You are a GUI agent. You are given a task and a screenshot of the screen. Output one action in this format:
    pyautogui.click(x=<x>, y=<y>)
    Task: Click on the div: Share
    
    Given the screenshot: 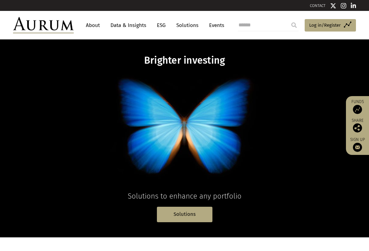 What is the action you would take?
    pyautogui.click(x=357, y=126)
    